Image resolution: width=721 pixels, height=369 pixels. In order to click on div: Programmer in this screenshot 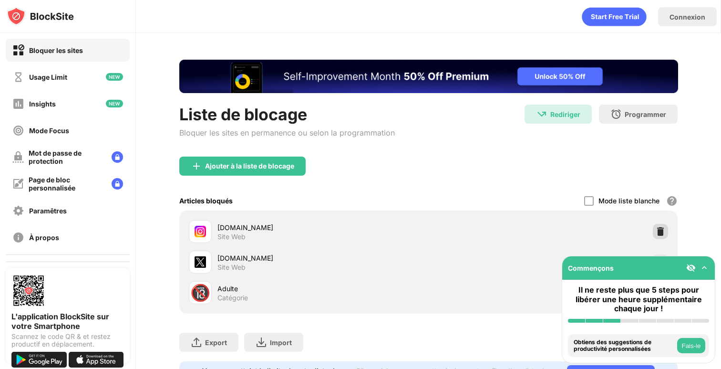, I will do `click(645, 114)`.